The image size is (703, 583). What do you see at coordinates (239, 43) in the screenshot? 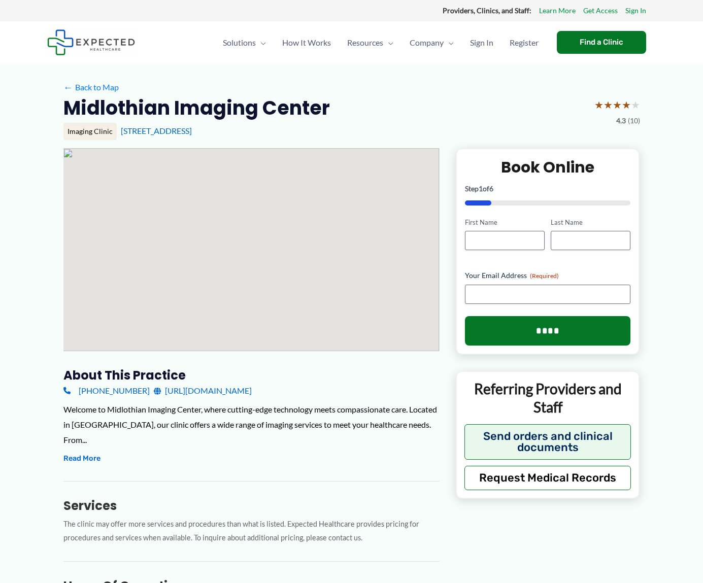
I see `span: Solutions` at bounding box center [239, 43].